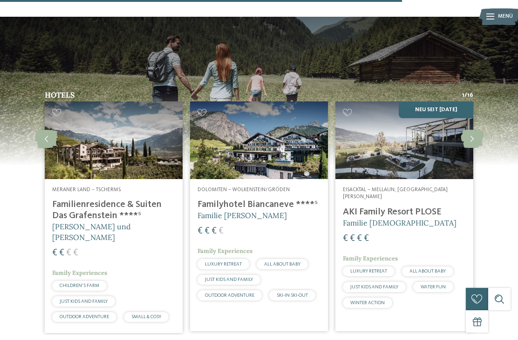  I want to click on span: WINTER ACTION, so click(367, 303).